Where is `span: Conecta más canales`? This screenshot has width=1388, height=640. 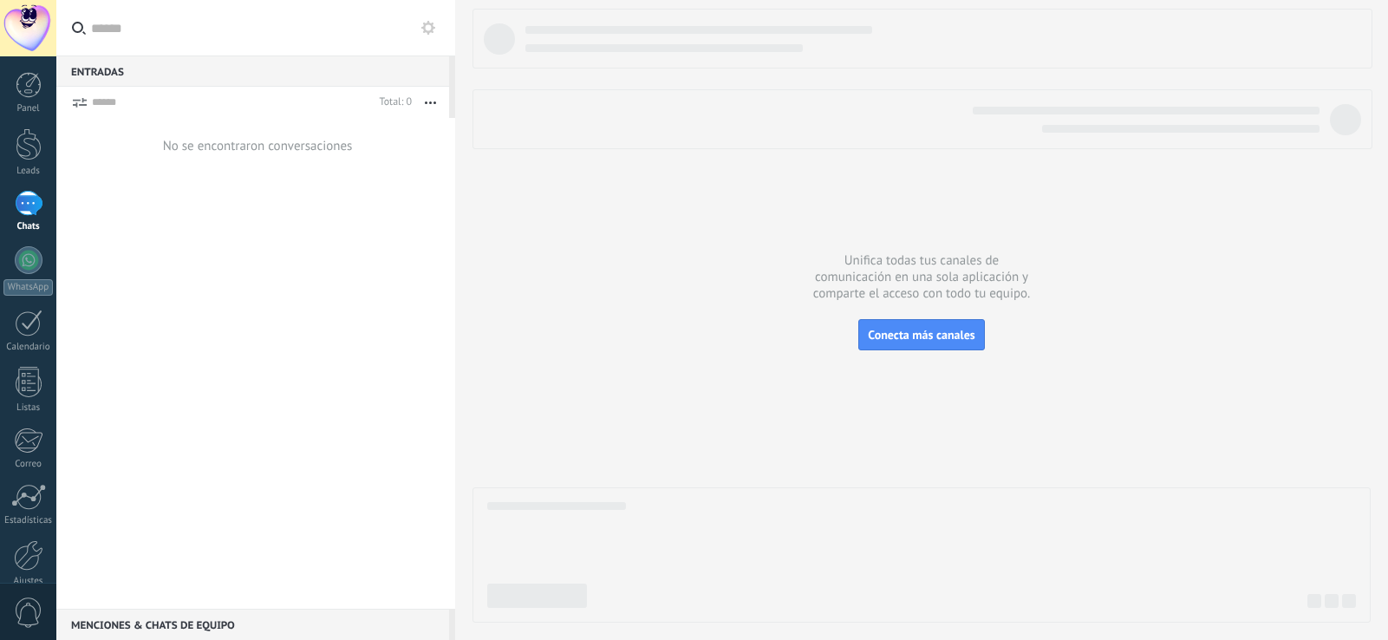 span: Conecta más canales is located at coordinates (921, 335).